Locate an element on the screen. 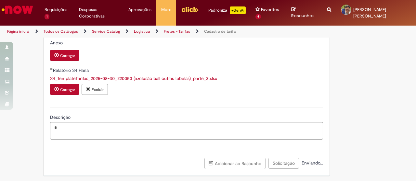 The height and width of the screenshot is (181, 416). img: click_logo_yellow_360x200.png is located at coordinates (190, 9).